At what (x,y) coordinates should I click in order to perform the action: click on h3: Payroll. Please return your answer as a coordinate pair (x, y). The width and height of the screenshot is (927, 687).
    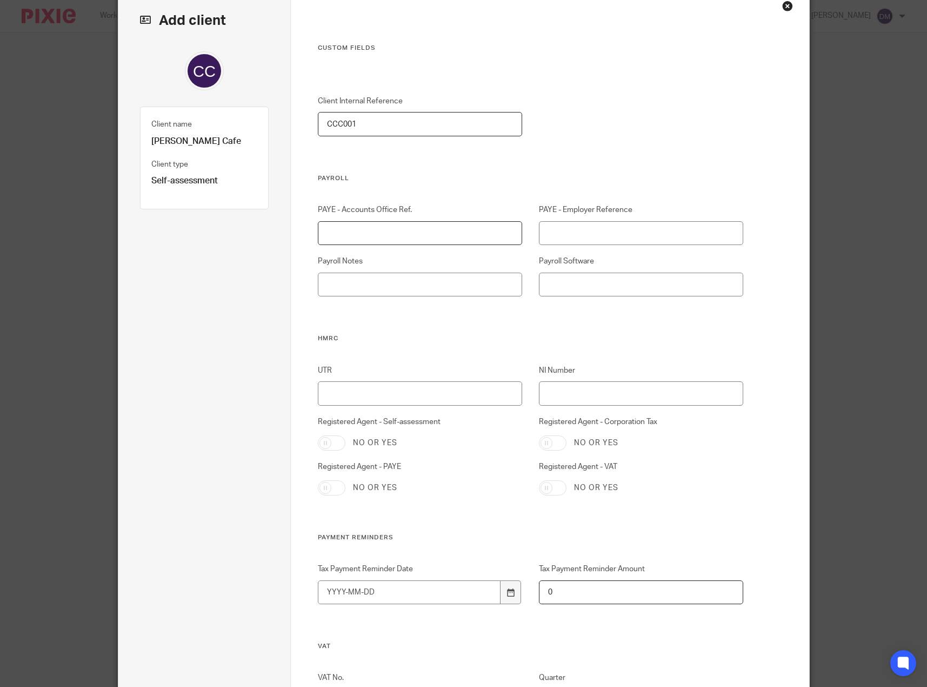
    Looking at the image, I should click on (531, 178).